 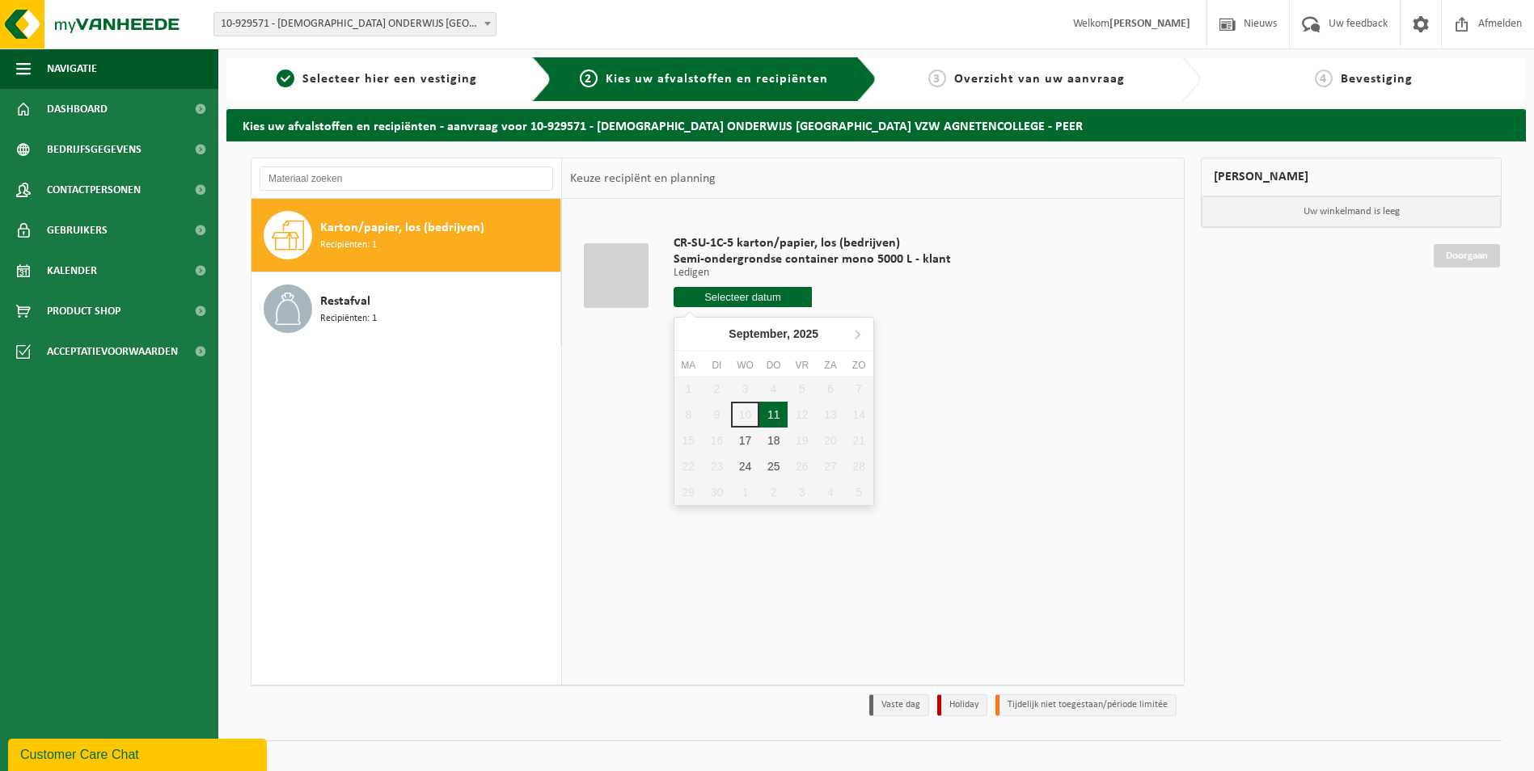 What do you see at coordinates (937, 78) in the screenshot?
I see `span: 3` at bounding box center [937, 78].